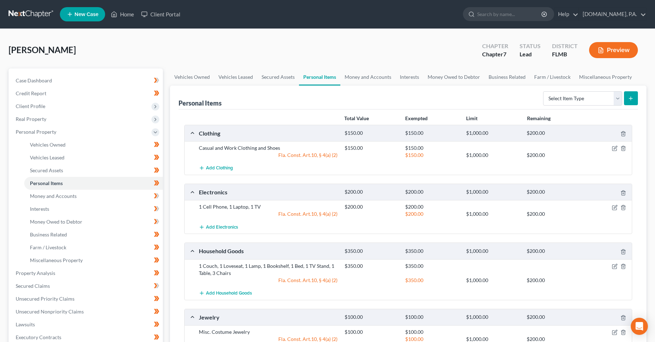 Image resolution: width=655 pixels, height=342 pixels. I want to click on button: Add Electronics, so click(219, 227).